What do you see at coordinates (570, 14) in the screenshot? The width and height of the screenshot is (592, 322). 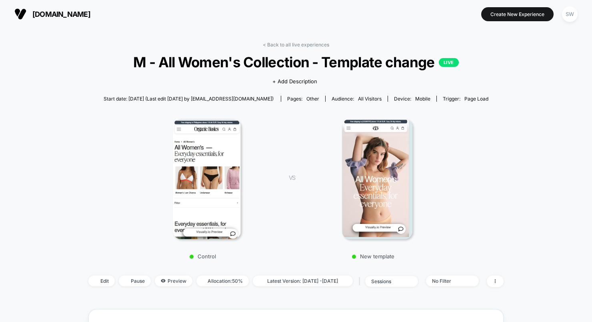 I see `button: SW` at bounding box center [570, 14].